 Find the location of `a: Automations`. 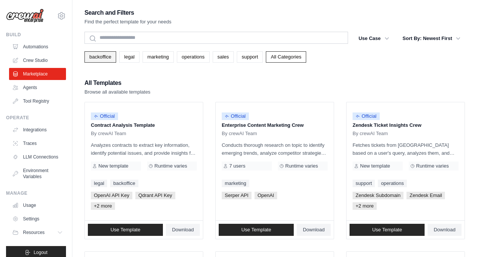

a: Automations is located at coordinates (37, 47).